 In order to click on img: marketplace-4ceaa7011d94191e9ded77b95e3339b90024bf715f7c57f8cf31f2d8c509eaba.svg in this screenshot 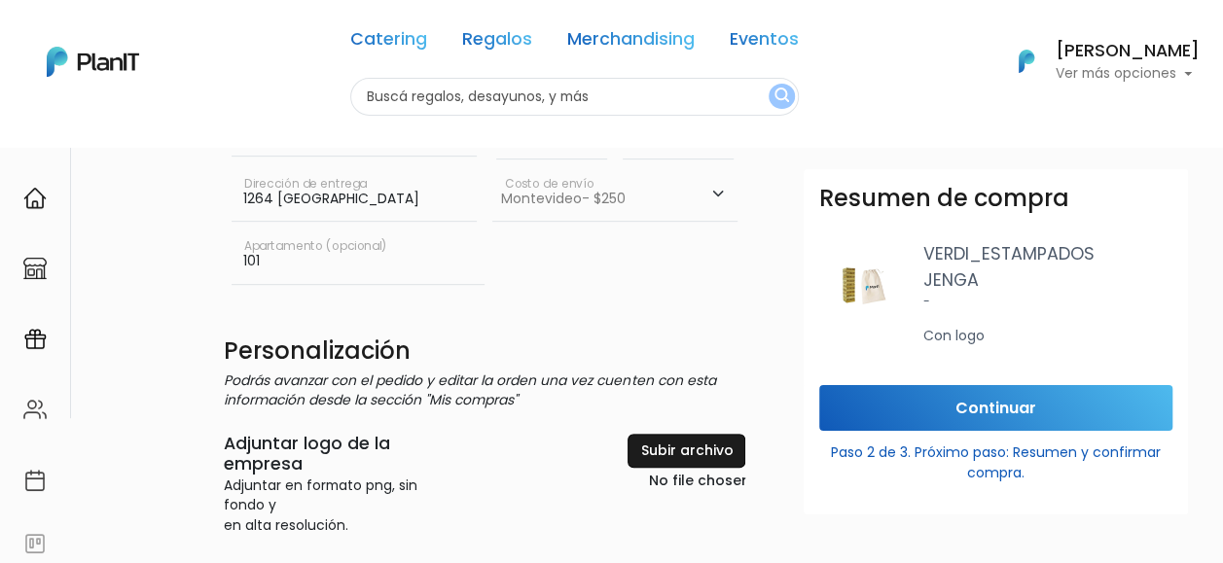, I will do `click(35, 268)`.